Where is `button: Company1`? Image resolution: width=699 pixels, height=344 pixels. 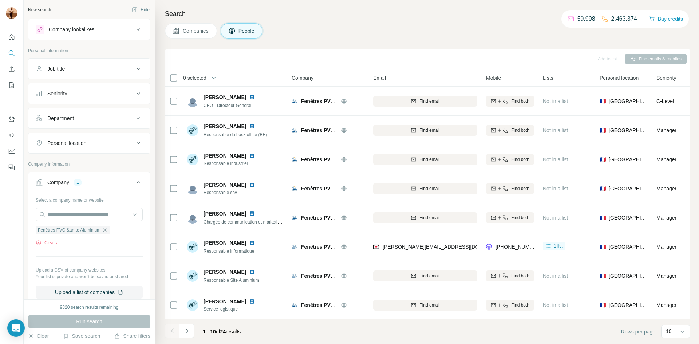 button: Company1 is located at coordinates (89, 184).